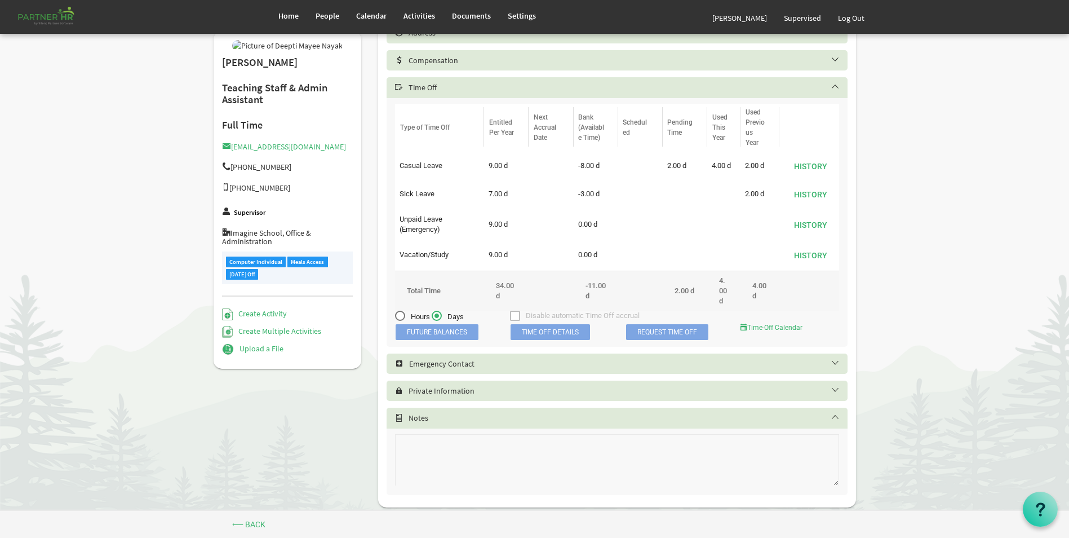 The width and height of the screenshot is (1069, 538). Describe the element at coordinates (680, 127) in the screenshot. I see `span: Pending Time` at that location.